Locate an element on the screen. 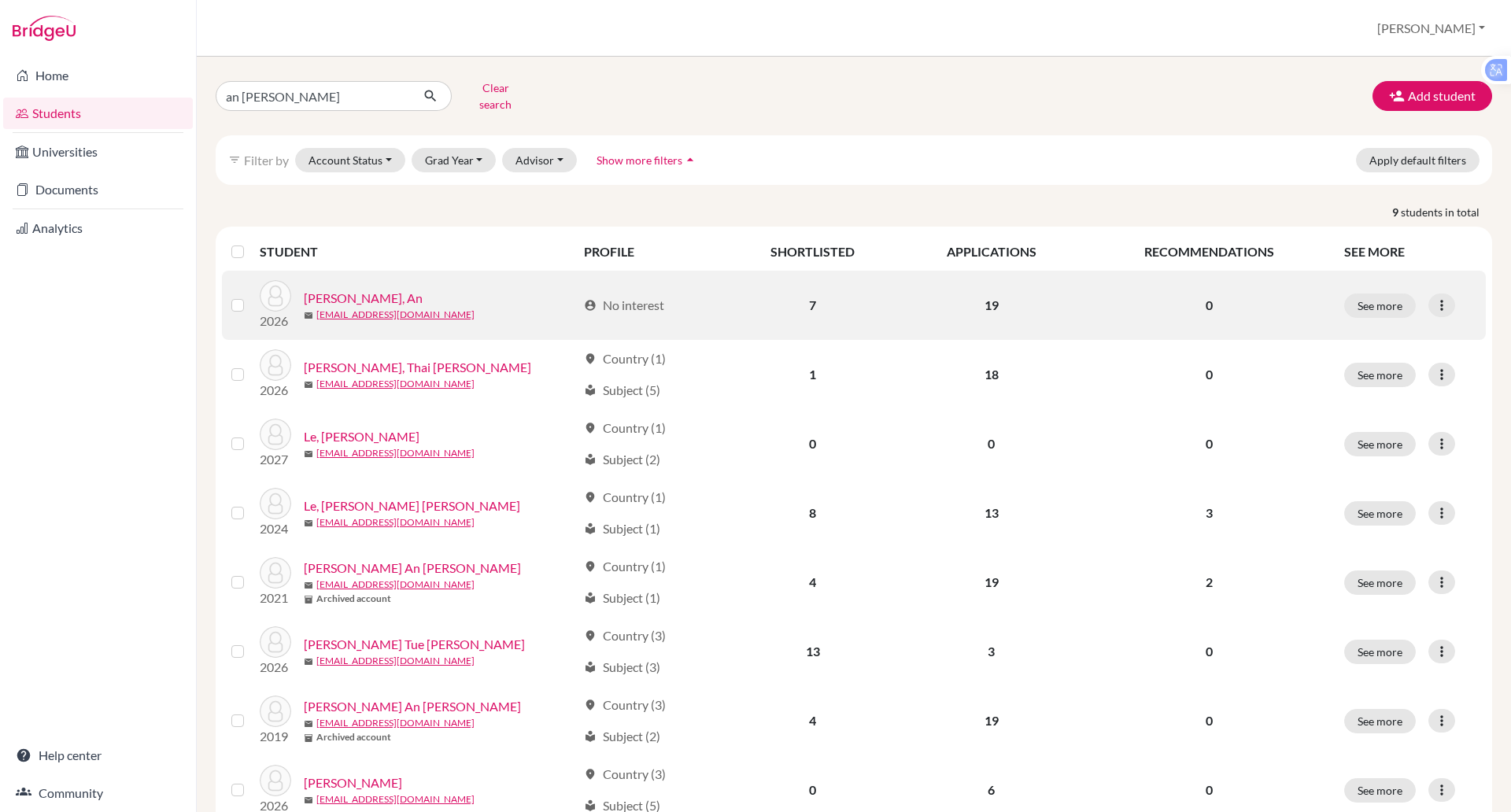 This screenshot has width=1511, height=812. div: No interest is located at coordinates (624, 305).